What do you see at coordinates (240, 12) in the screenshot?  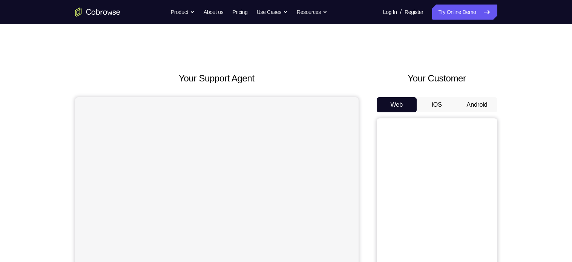 I see `a: Pricing` at bounding box center [240, 12].